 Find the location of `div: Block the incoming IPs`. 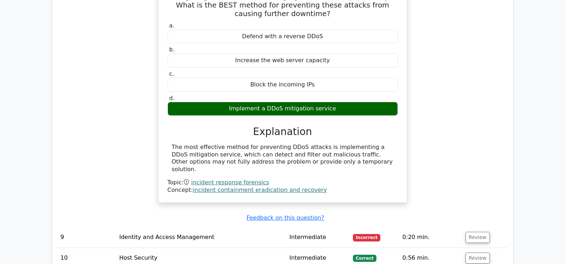

div: Block the incoming IPs is located at coordinates (283, 85).